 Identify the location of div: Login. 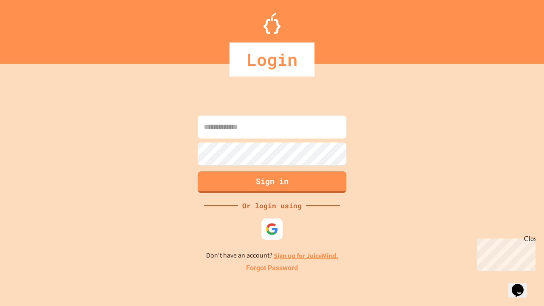
(272, 59).